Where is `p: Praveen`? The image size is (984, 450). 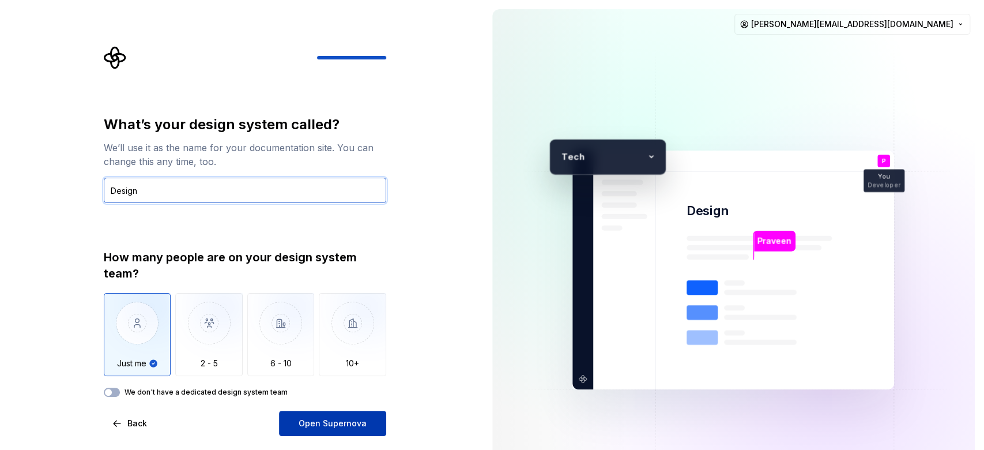
p: Praveen is located at coordinates (775, 241).